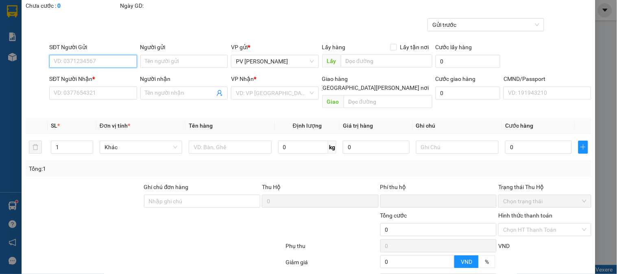 Image resolution: width=617 pixels, height=274 pixels. What do you see at coordinates (220, 93) in the screenshot?
I see `span: user-add` at bounding box center [220, 93].